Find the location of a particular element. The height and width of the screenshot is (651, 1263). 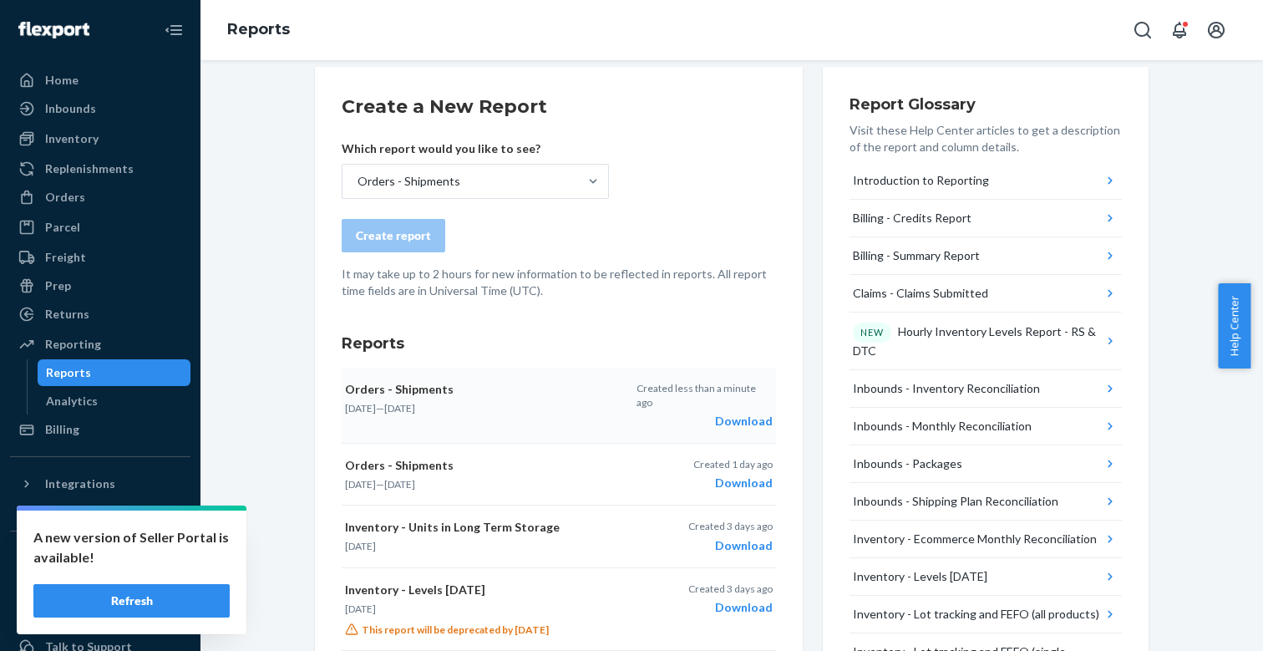

div: Claims - Claims Submitted is located at coordinates (920, 293).